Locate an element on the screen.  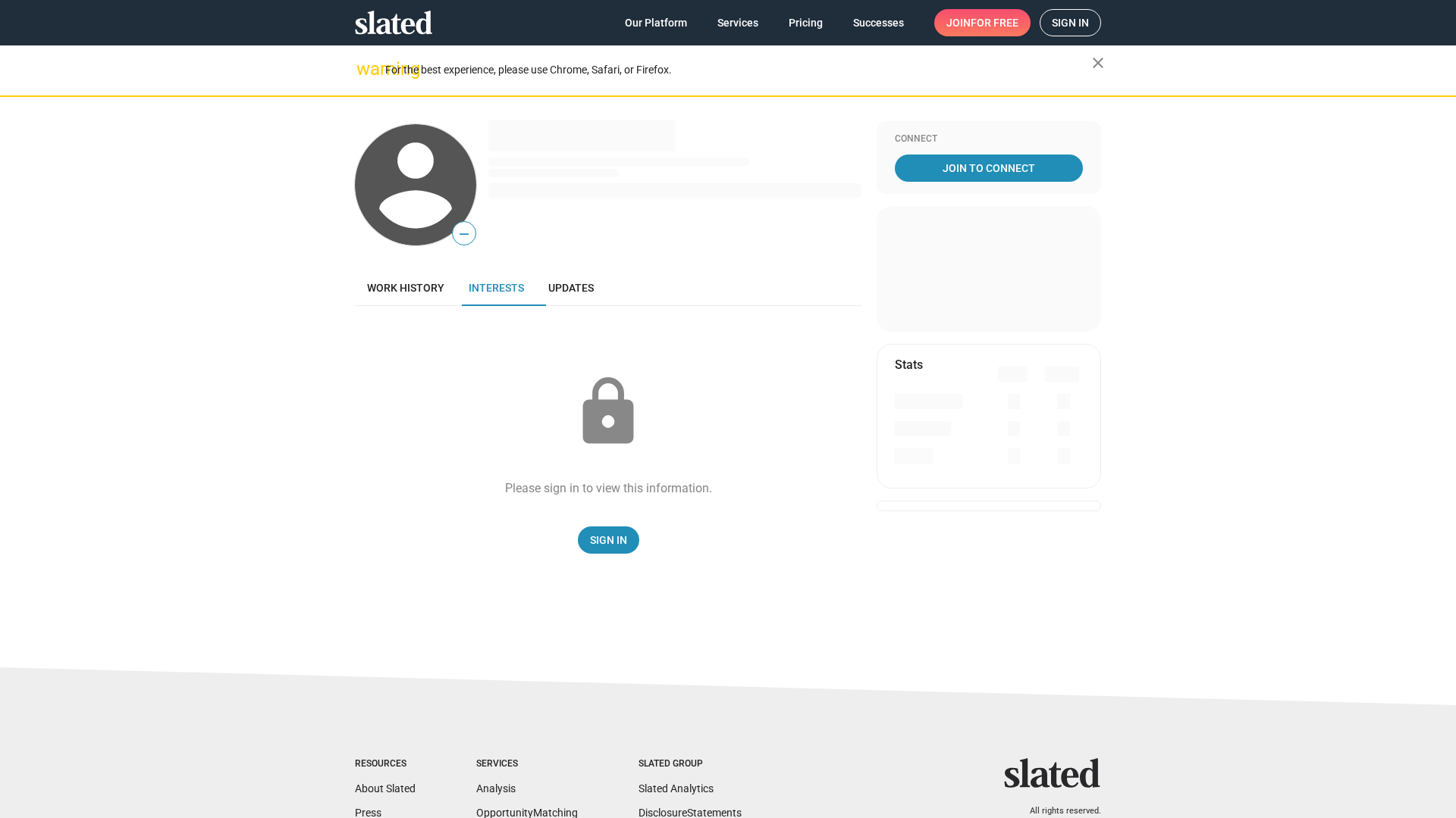
a: Pricing is located at coordinates (805, 23).